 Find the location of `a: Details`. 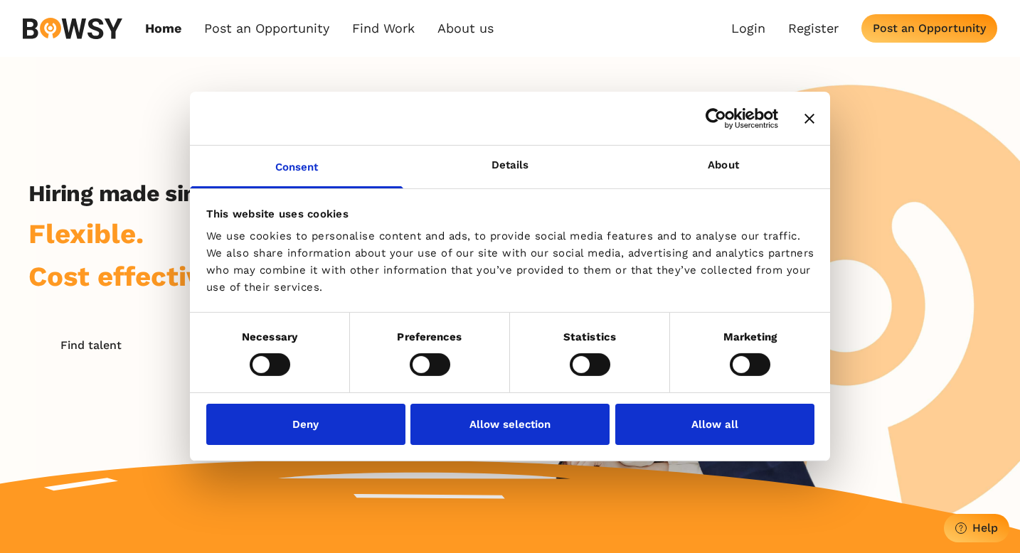

a: Details is located at coordinates (510, 167).